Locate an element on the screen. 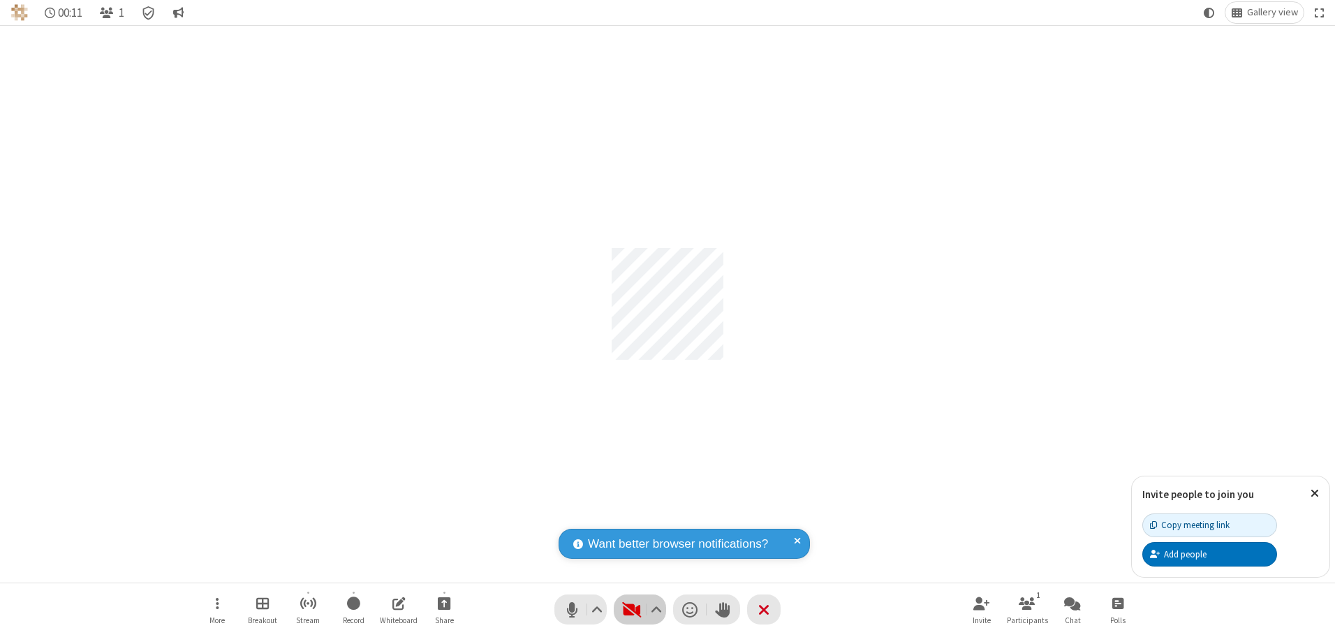 The width and height of the screenshot is (1335, 635). button: Start sharing is located at coordinates (444, 609).